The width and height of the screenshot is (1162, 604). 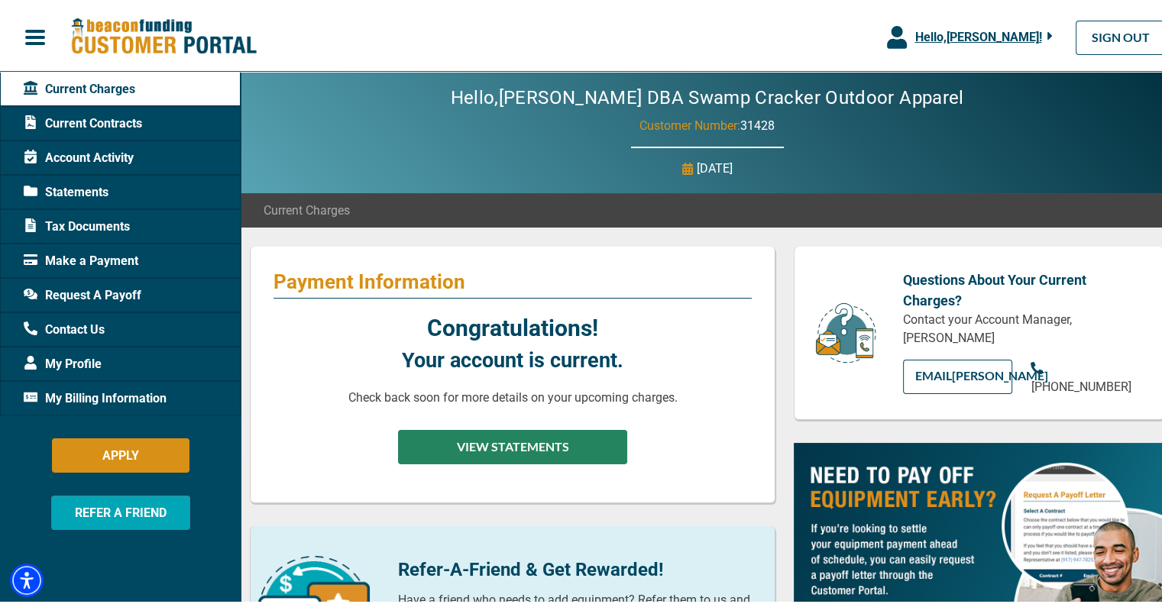 What do you see at coordinates (690, 122) in the screenshot?
I see `span: Customer Number:` at bounding box center [690, 122].